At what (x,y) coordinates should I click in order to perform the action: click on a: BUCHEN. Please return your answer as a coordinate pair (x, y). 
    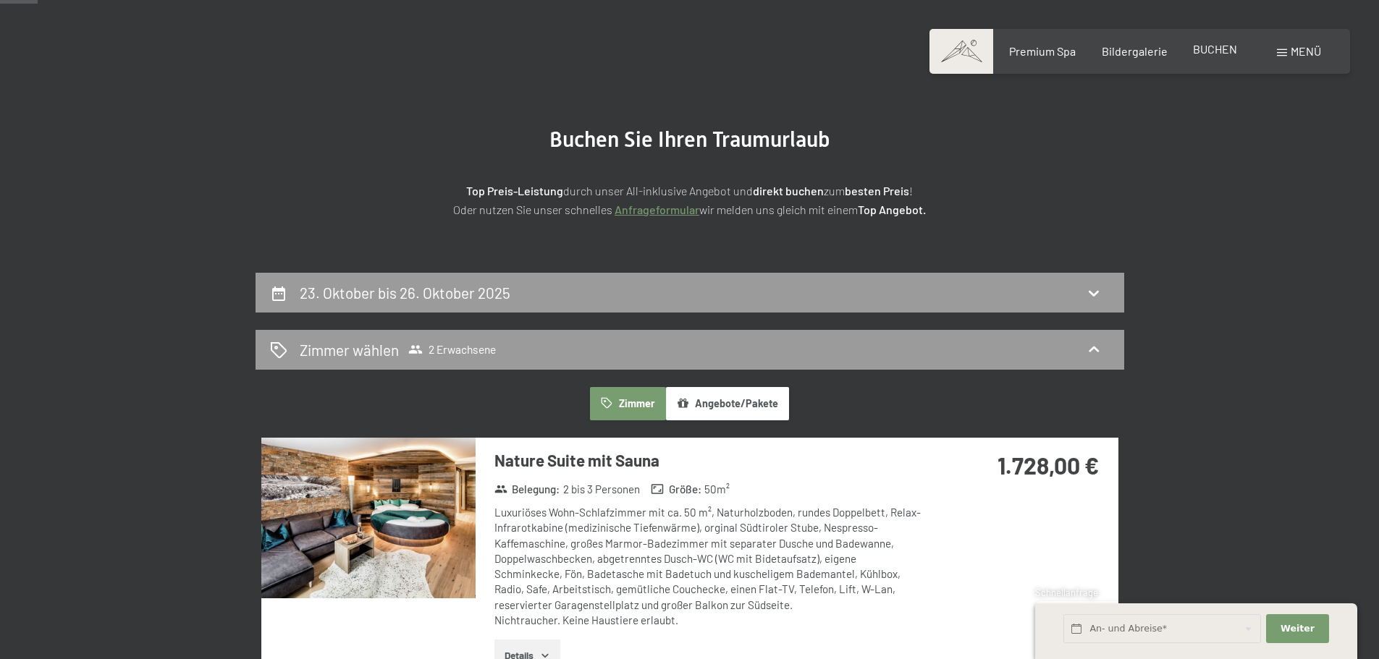
    Looking at the image, I should click on (1214, 48).